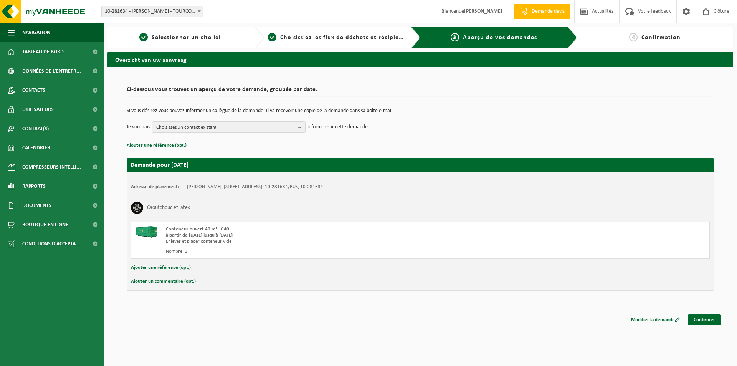 The image size is (737, 366). Describe the element at coordinates (34, 90) in the screenshot. I see `span: Contacts` at that location.